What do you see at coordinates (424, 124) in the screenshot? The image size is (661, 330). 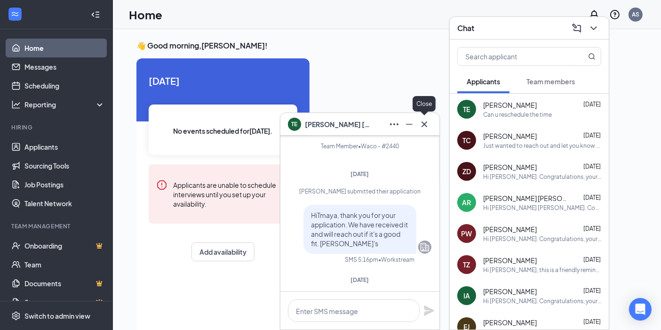 I see `button: Cross` at bounding box center [424, 124].